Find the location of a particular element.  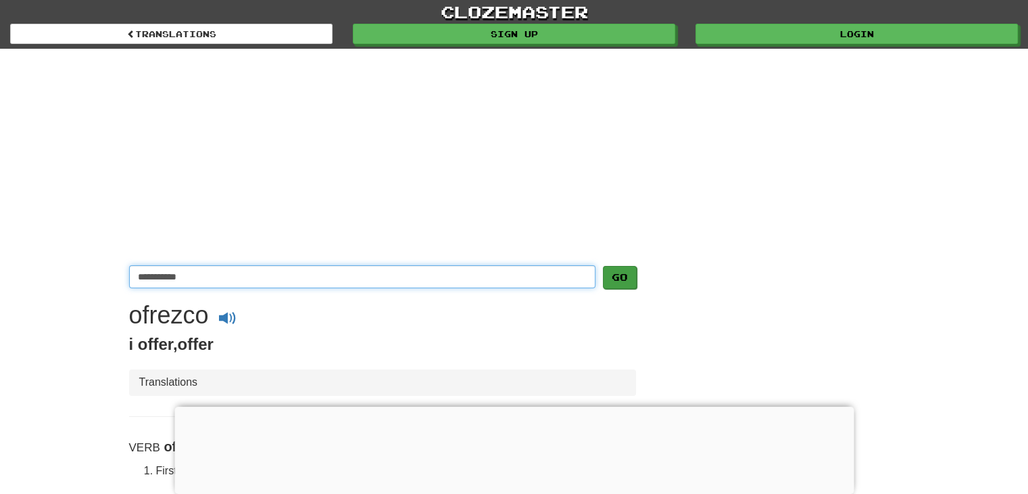

a: Translations is located at coordinates (171, 34).